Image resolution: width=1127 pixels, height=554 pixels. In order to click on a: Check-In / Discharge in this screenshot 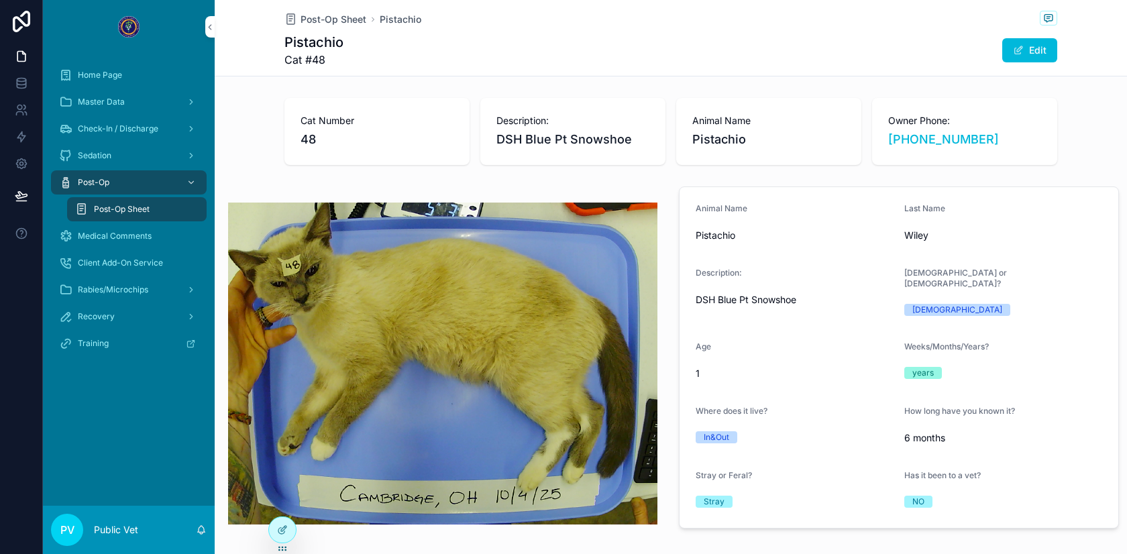, I will do `click(129, 129)`.